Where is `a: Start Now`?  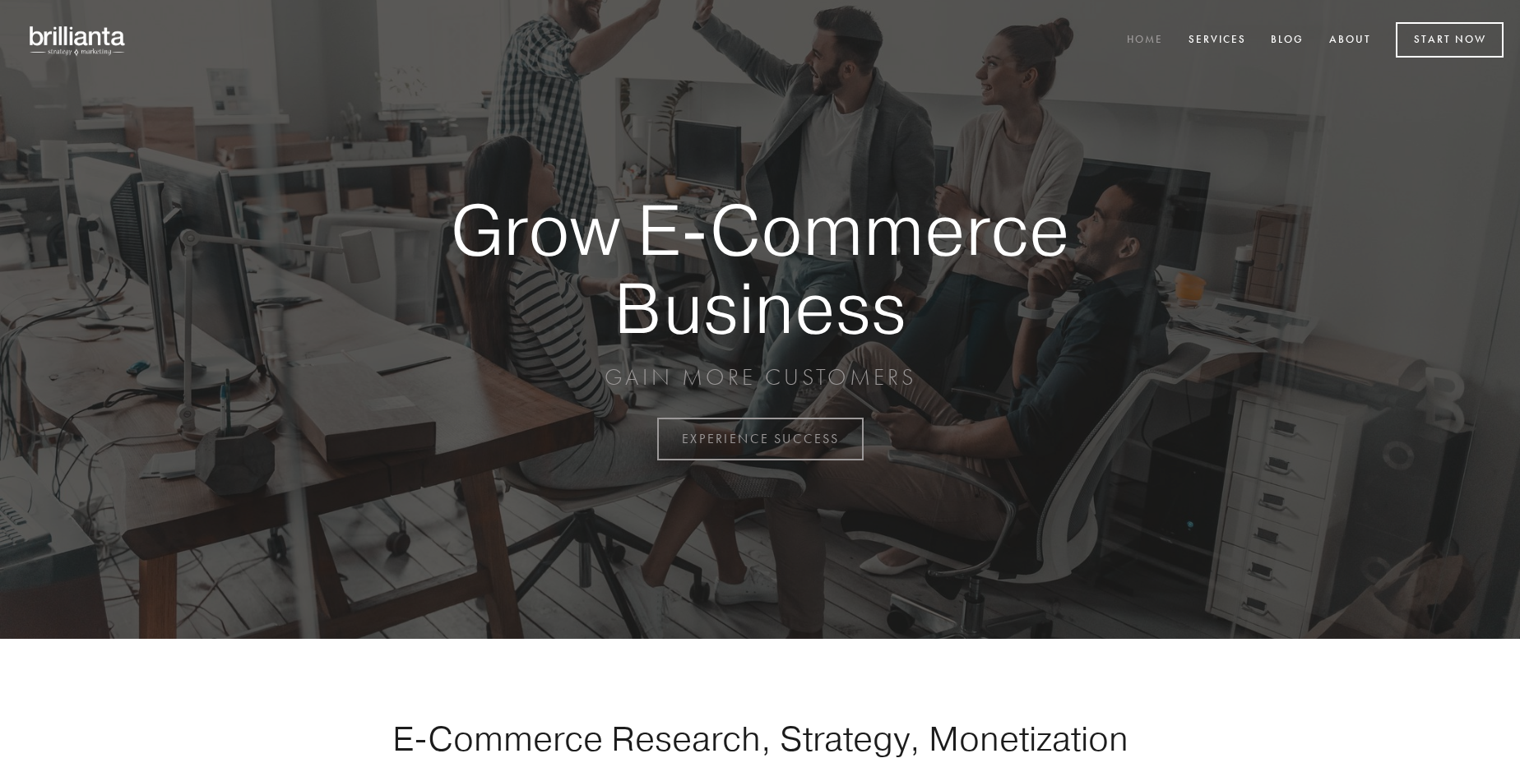
a: Start Now is located at coordinates (1449, 39).